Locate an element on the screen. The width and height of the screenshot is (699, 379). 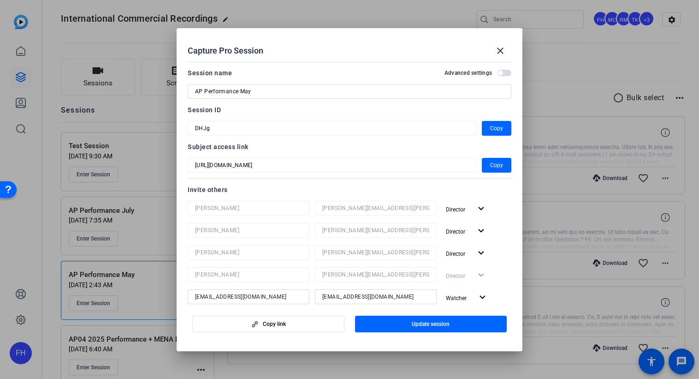
div: Invite others is located at coordinates (349, 189).